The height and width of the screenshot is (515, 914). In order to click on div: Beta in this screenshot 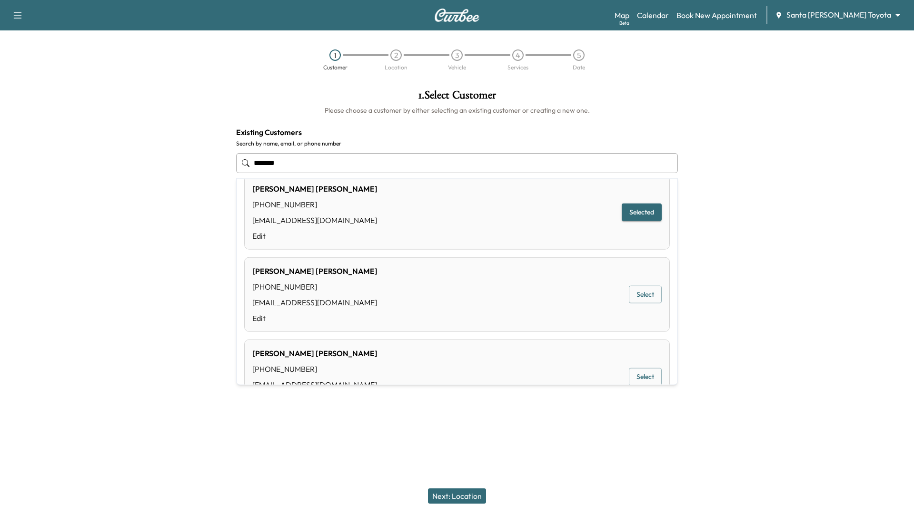, I will do `click(624, 23)`.